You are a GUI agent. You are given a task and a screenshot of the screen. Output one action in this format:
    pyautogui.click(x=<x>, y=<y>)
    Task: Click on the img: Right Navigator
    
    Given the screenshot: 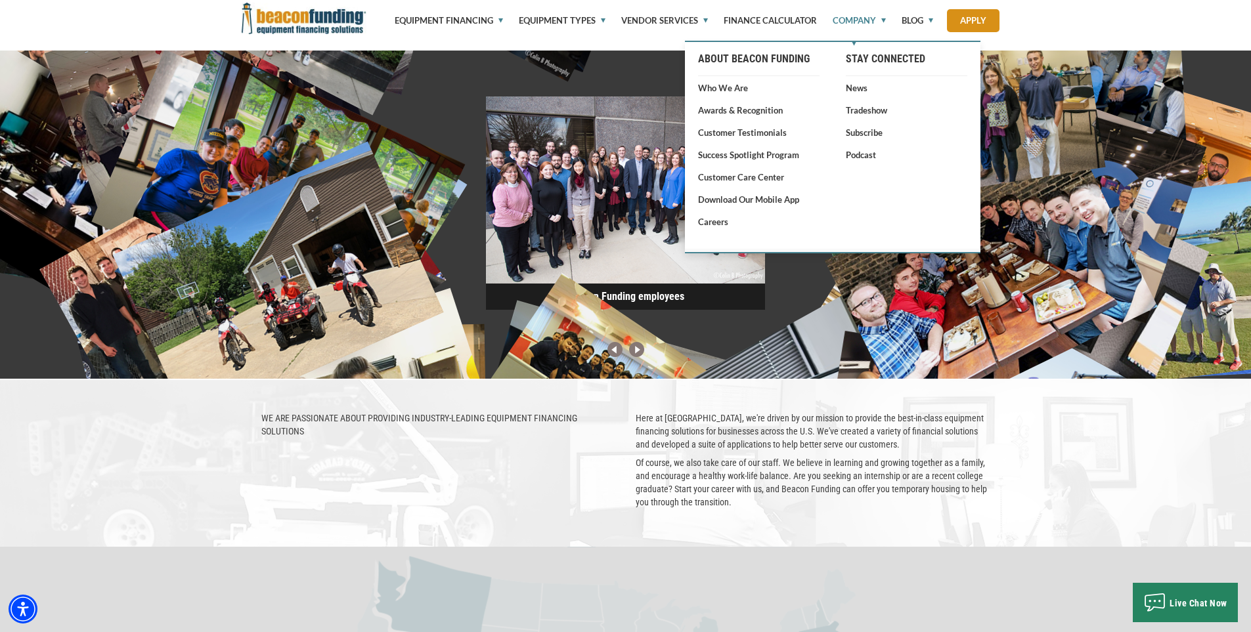 What is the action you would take?
    pyautogui.click(x=636, y=351)
    